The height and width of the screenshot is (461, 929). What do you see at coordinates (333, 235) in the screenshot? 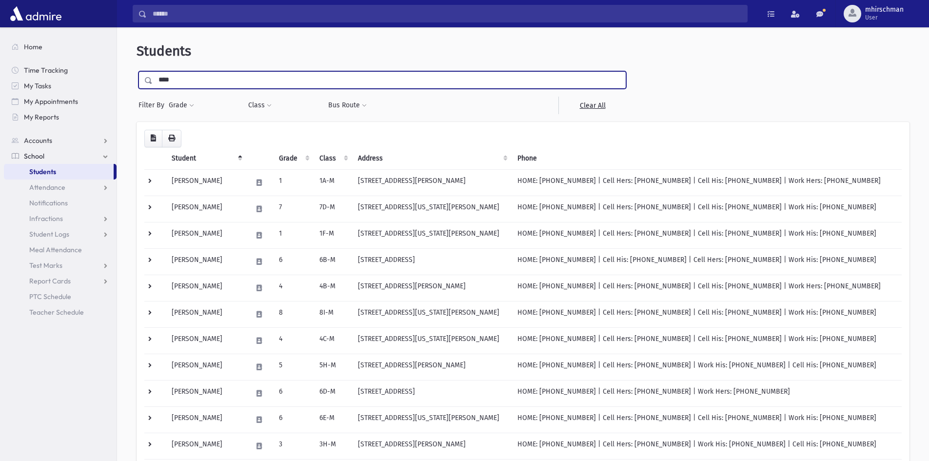
I see `td: 1F-M` at bounding box center [333, 235].